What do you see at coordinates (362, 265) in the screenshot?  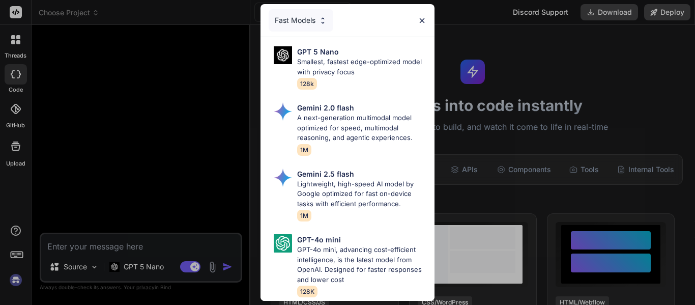 I see `p: GPT-4o mini, advancing cost-efficient intelligence, is the latest model from OpenAI. Designed for...` at bounding box center [362, 265].